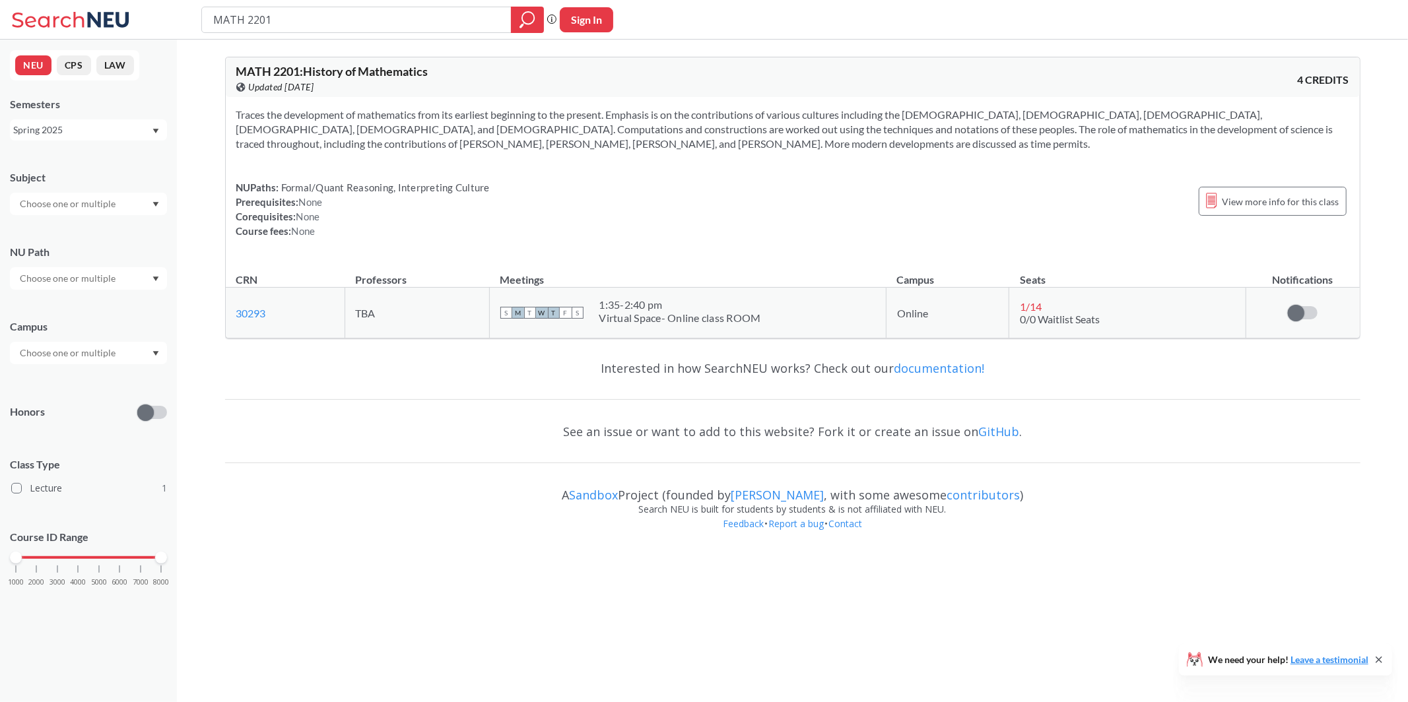  What do you see at coordinates (793, 129) in the screenshot?
I see `section: Traces the development of mathematics from its earliest beginning to the present. Emphasis is on ...` at bounding box center [793, 129].